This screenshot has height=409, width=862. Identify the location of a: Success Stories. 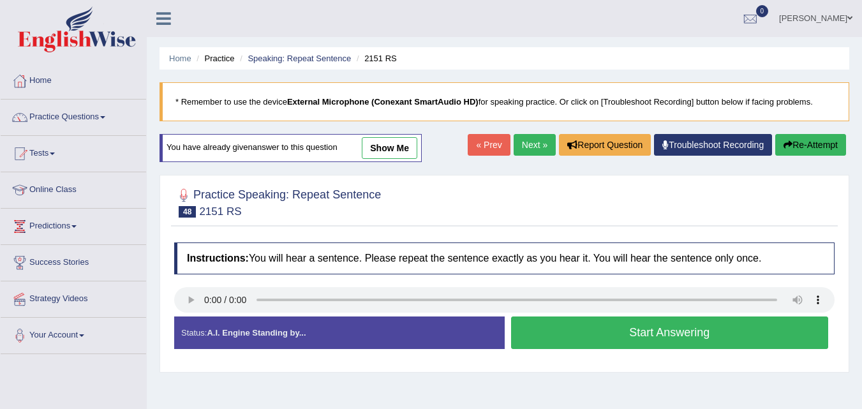
(73, 261).